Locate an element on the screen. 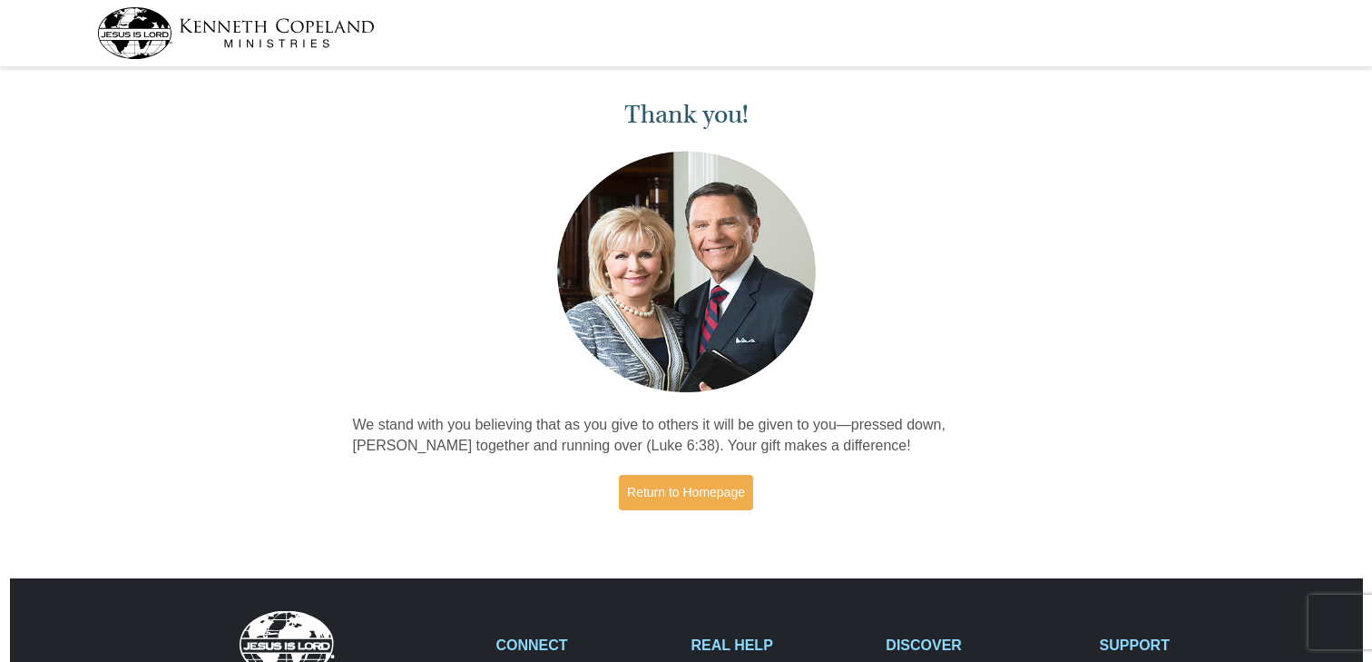 The height and width of the screenshot is (662, 1372). h2: CONNECT is located at coordinates (584, 644).